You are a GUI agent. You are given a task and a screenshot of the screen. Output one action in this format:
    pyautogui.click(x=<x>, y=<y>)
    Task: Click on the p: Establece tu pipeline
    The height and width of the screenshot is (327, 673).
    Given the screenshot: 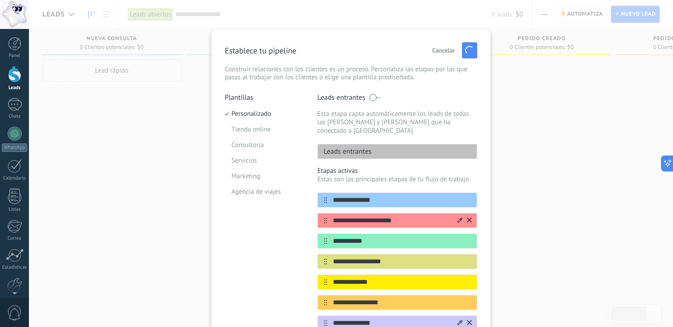 What is the action you would take?
    pyautogui.click(x=260, y=50)
    